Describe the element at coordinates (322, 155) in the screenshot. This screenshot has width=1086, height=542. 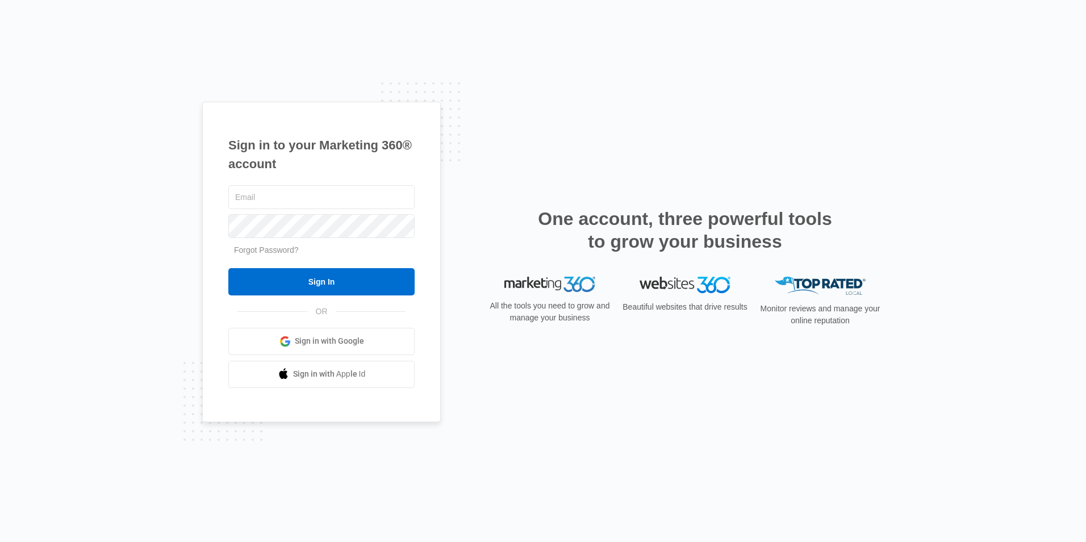
I see `h1: Sign in to your Marketing 360® account` at that location.